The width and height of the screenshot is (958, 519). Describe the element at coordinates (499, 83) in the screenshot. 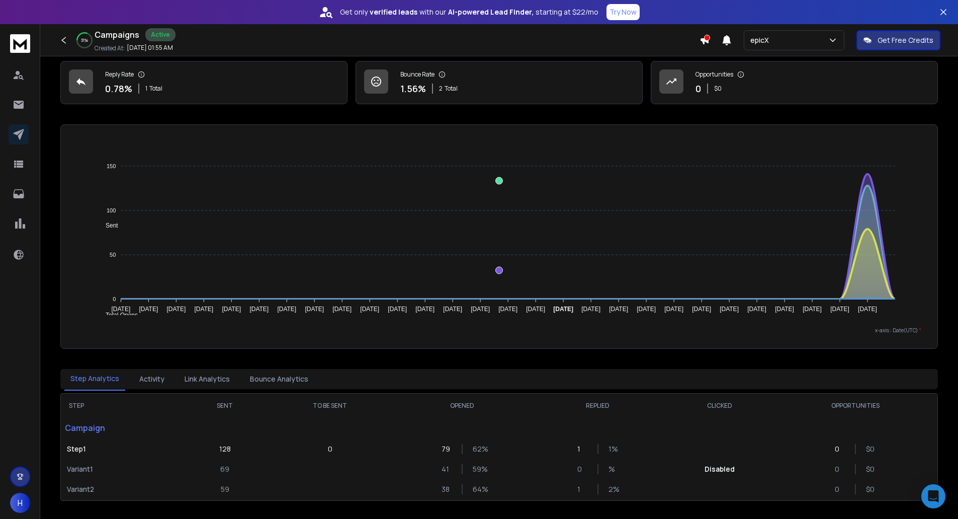

I see `a: Bounce Rate1.56%2Total` at that location.